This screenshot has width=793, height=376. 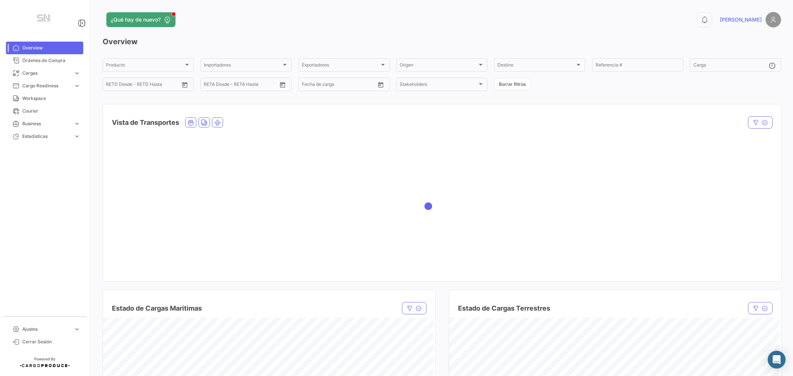 What do you see at coordinates (51, 98) in the screenshot?
I see `span: Workspace` at bounding box center [51, 98].